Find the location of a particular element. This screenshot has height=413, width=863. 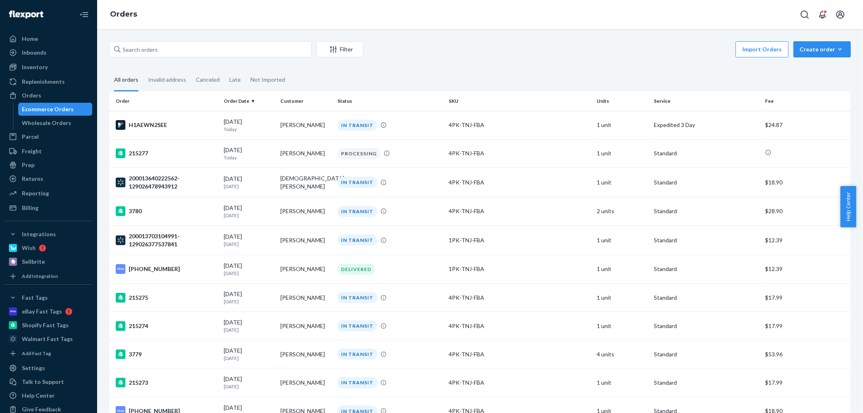

div: Inbounds is located at coordinates (34, 53).